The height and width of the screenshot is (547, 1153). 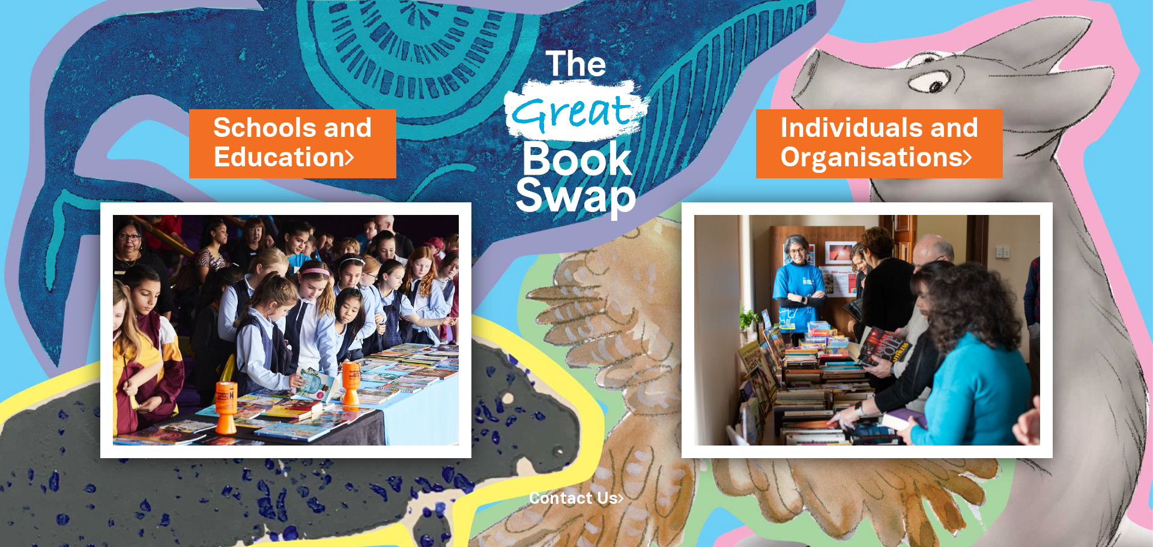 I want to click on img: Schools and Education, so click(x=286, y=330).